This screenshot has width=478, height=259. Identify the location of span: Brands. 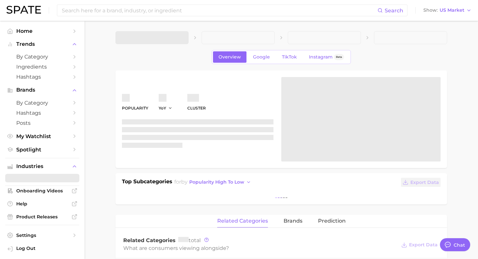
(42, 90).